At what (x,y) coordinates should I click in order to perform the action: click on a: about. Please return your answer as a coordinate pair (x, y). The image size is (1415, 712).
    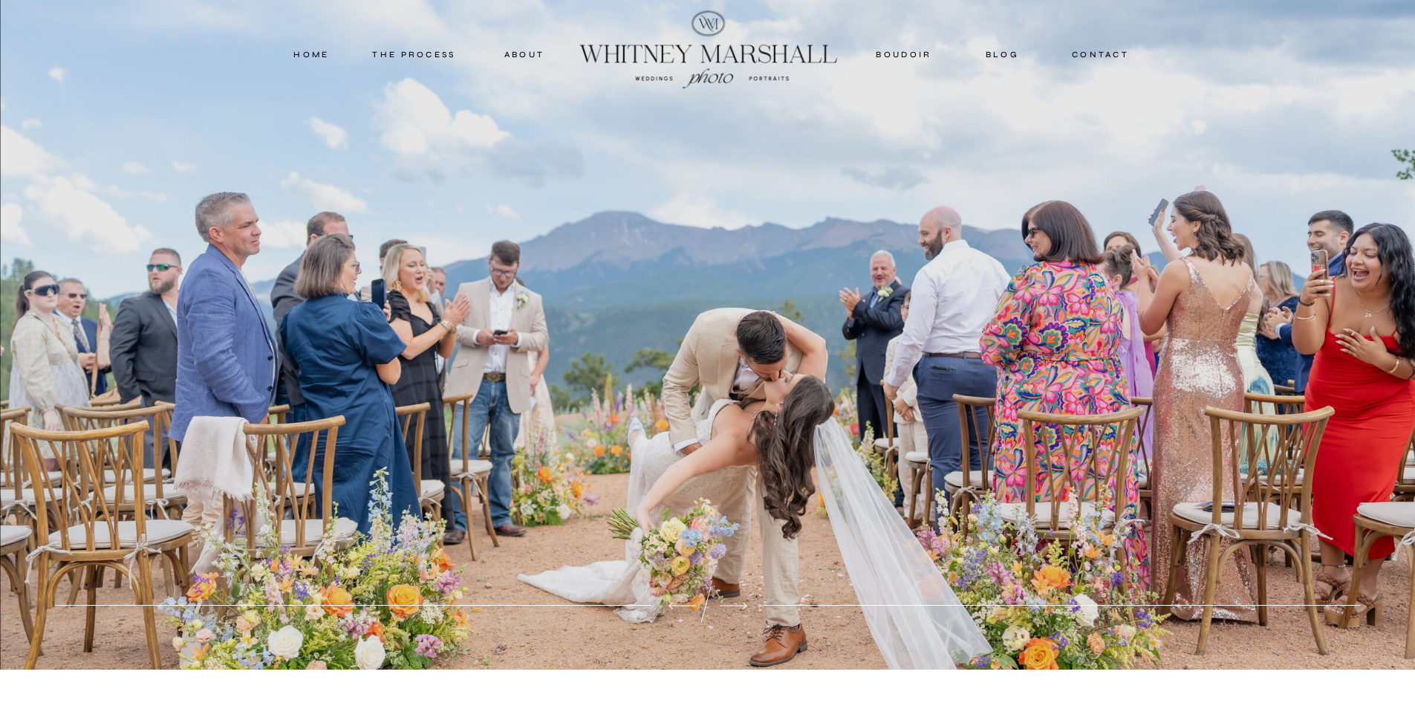
    Looking at the image, I should click on (524, 54).